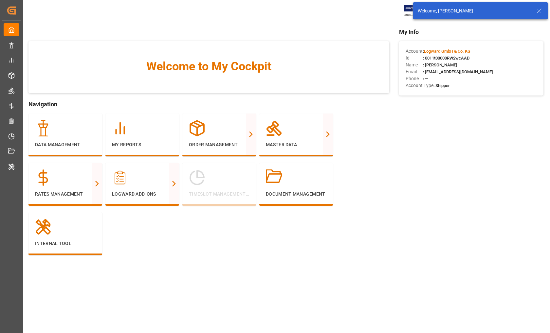 The image size is (550, 333). Describe the element at coordinates (414, 79) in the screenshot. I see `span: Phone` at that location.